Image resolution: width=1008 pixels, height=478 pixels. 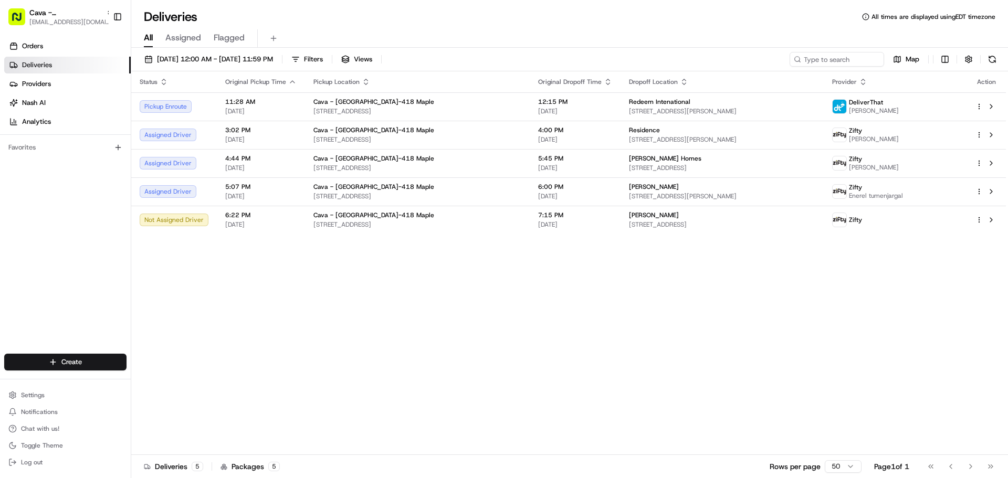 What do you see at coordinates (313, 59) in the screenshot?
I see `span: Filters` at bounding box center [313, 59].